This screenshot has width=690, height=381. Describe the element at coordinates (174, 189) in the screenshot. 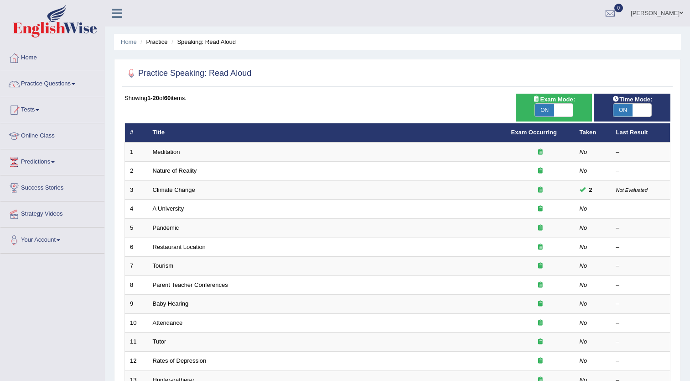

I see `a: Climate Change` at that location.